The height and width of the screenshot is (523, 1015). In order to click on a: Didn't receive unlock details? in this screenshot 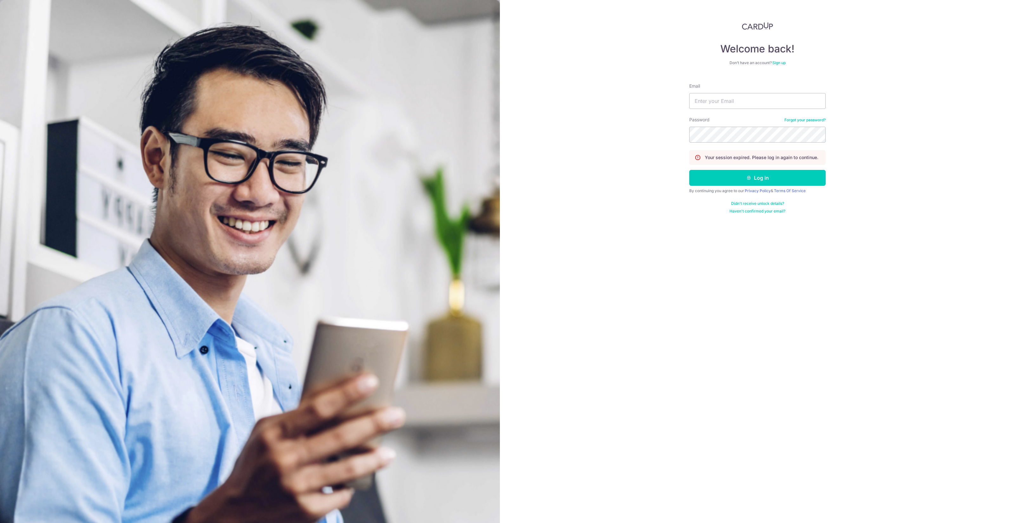, I will do `click(758, 203)`.